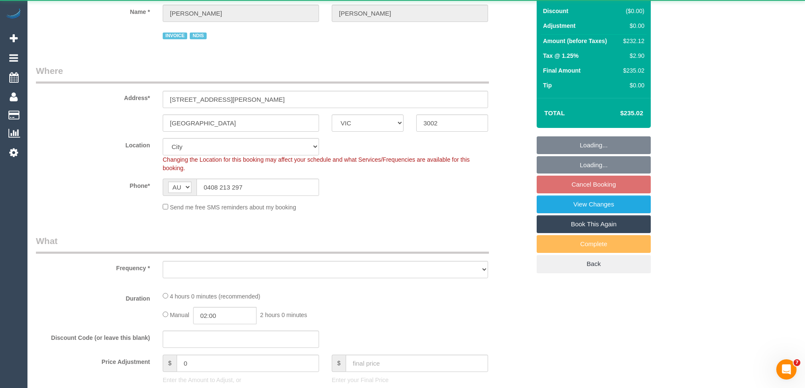 Image resolution: width=805 pixels, height=388 pixels. Describe the element at coordinates (93, 96) in the screenshot. I see `label: Address*` at that location.